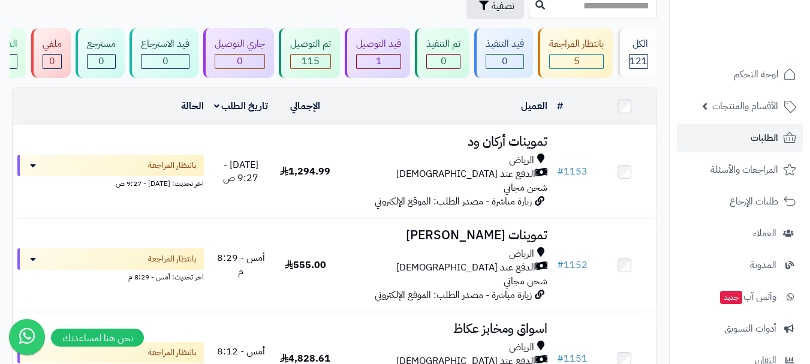 The width and height of the screenshot is (810, 364). I want to click on a: العملاء, so click(740, 233).